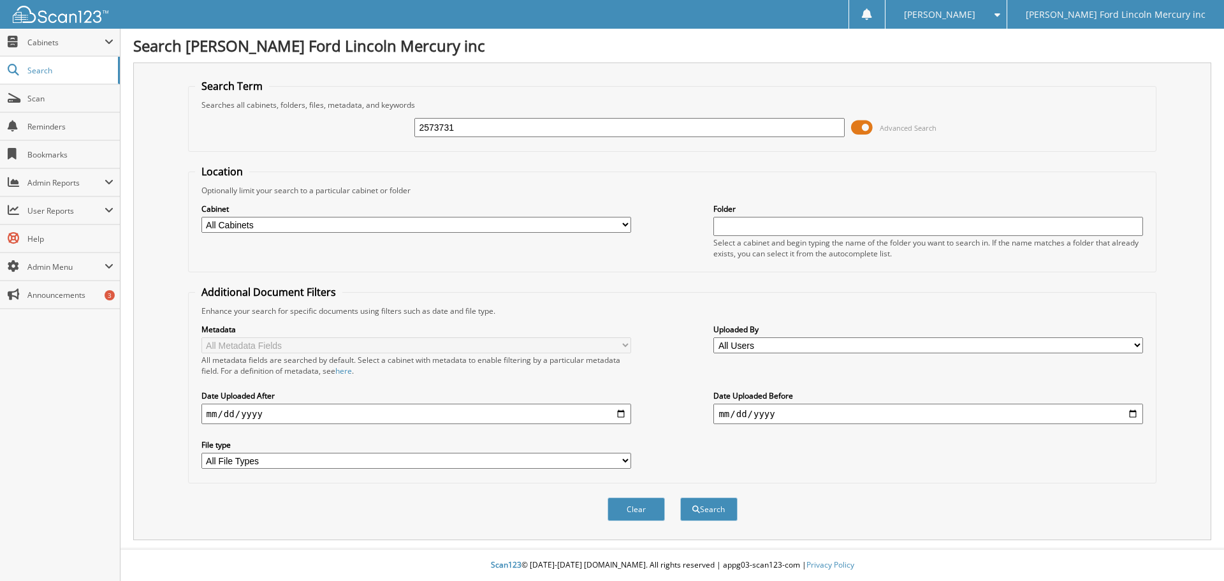 The image size is (1224, 581). What do you see at coordinates (61, 14) in the screenshot?
I see `img: scan123-logo-white.svg` at bounding box center [61, 14].